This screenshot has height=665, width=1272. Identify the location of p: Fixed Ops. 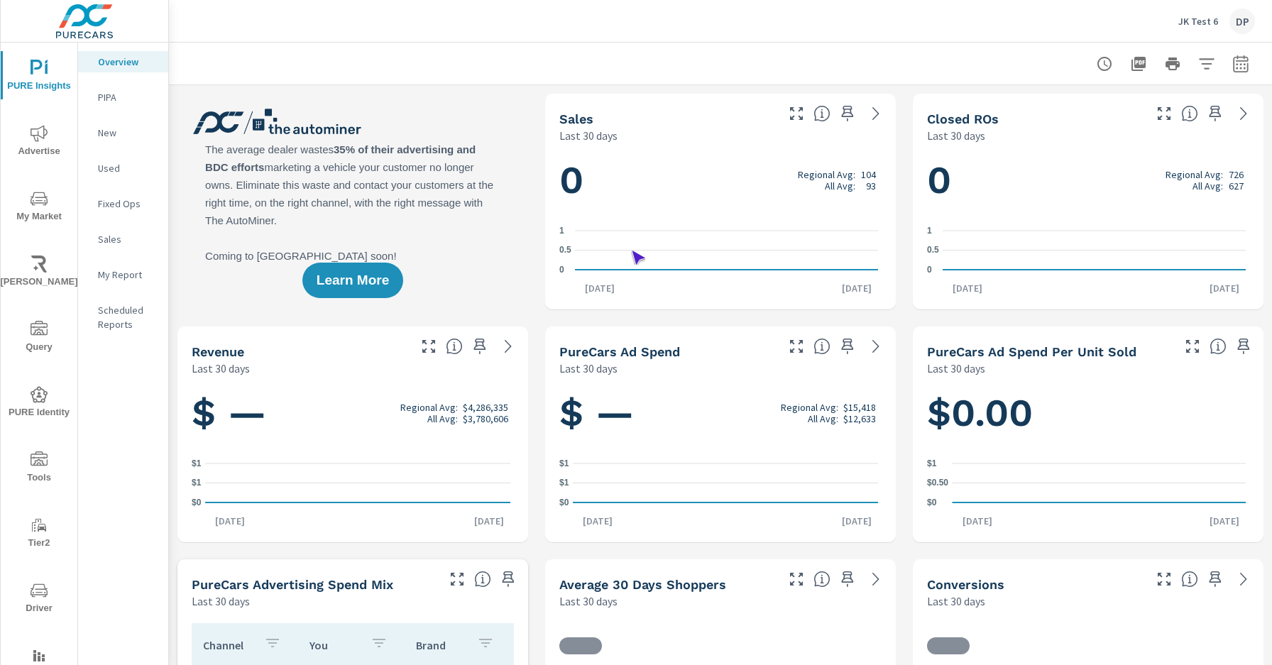
(127, 204).